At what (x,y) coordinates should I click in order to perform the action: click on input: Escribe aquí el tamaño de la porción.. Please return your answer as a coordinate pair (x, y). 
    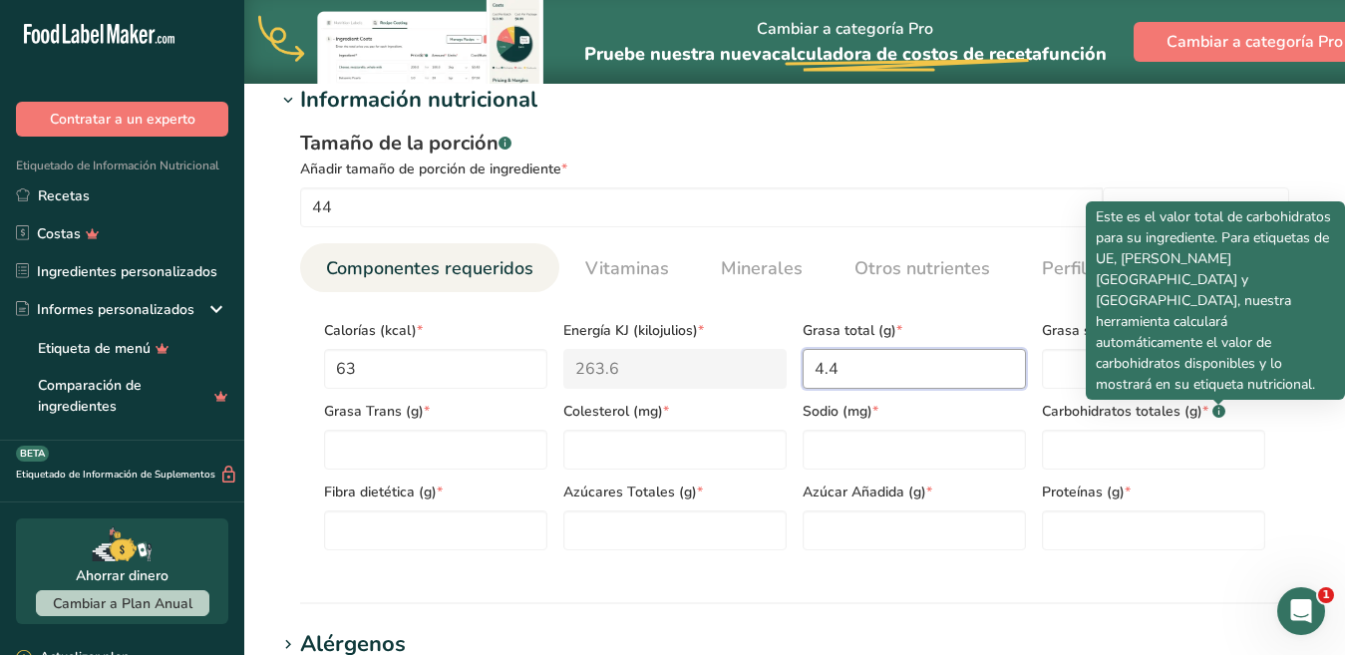
    Looking at the image, I should click on (701, 207).